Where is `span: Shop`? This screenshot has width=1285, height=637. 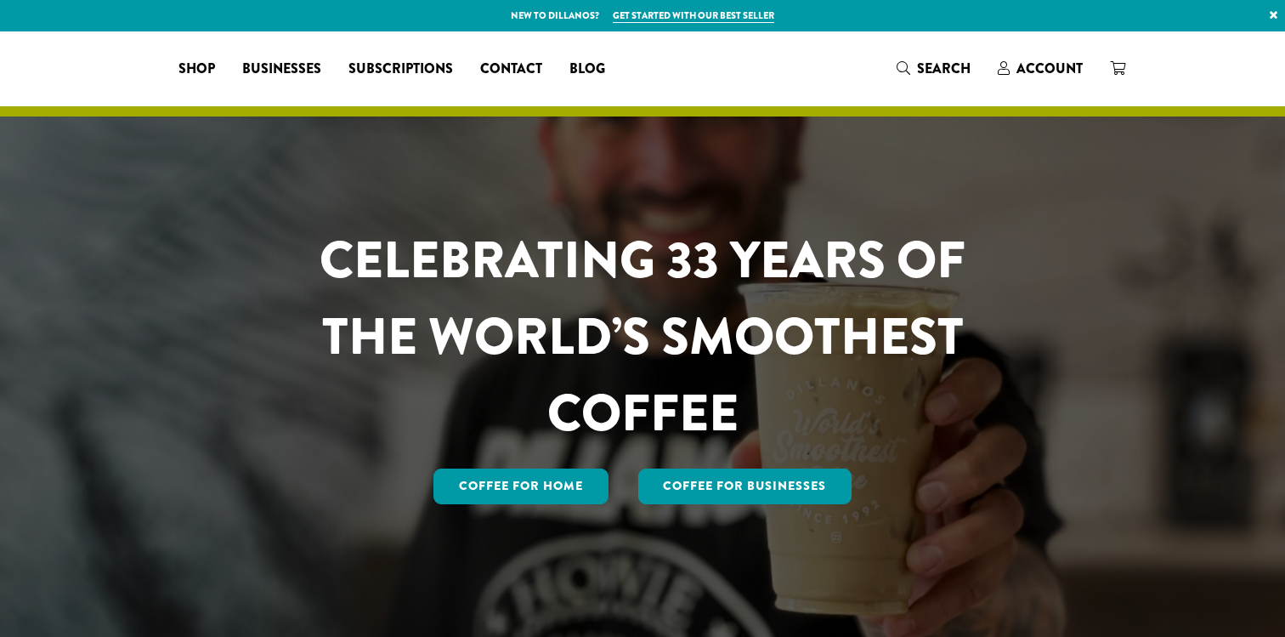 span: Shop is located at coordinates (196, 69).